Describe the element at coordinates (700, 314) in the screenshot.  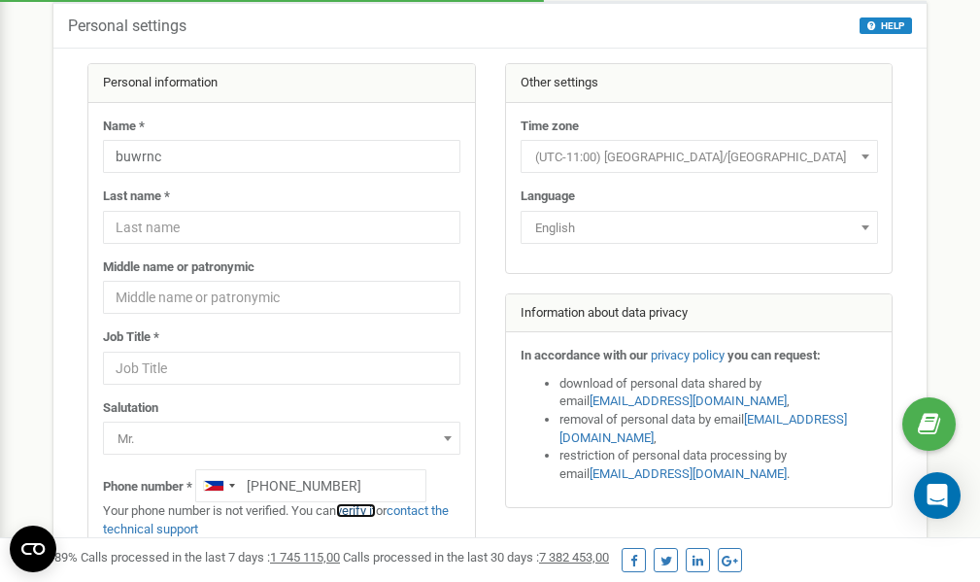
I see `div: Information about data privacy` at that location.